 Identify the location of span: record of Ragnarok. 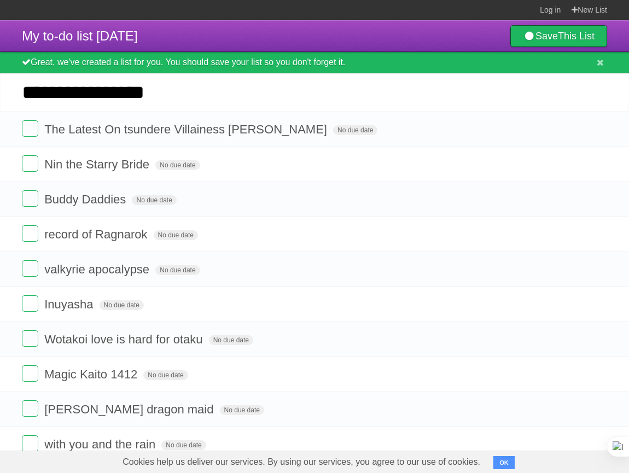
(97, 234).